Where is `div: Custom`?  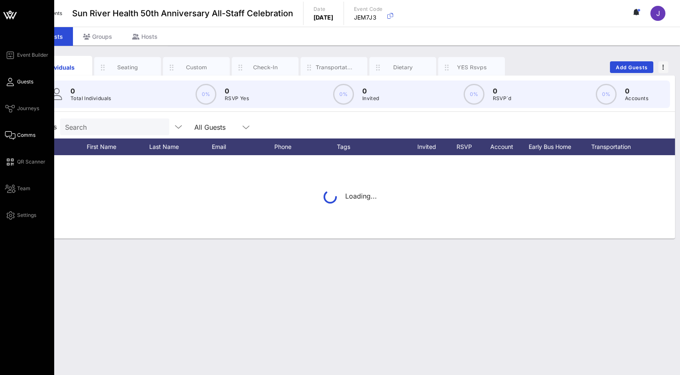 div: Custom is located at coordinates (196, 67).